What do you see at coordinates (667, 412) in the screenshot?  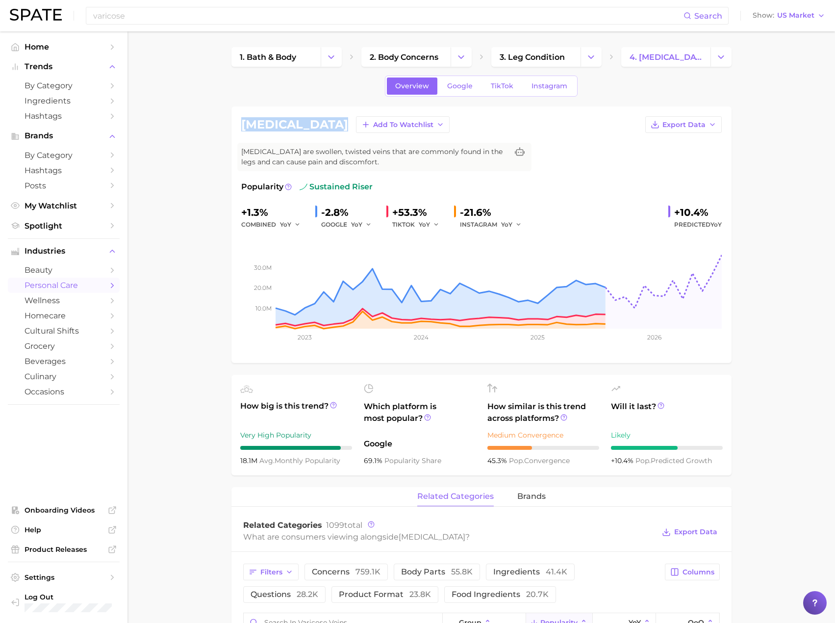 I see `span: Will it last?` at bounding box center [667, 412].